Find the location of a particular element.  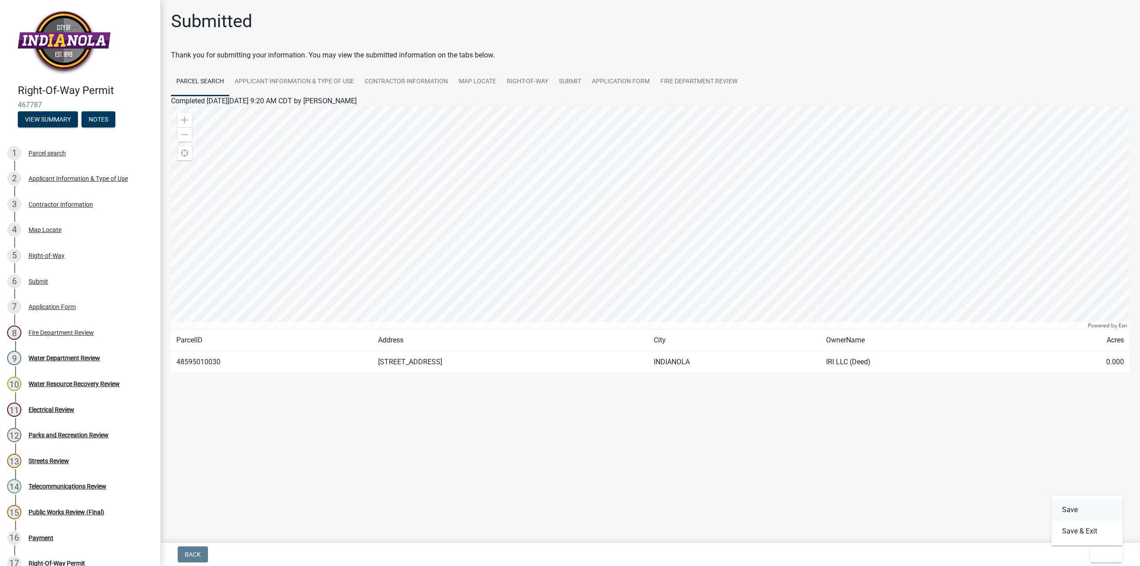

a: Submit is located at coordinates (570, 82).